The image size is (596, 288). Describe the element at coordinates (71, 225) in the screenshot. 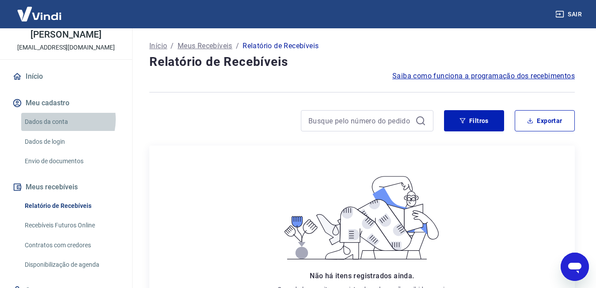

I see `a: Recebíveis Futuros Online` at that location.